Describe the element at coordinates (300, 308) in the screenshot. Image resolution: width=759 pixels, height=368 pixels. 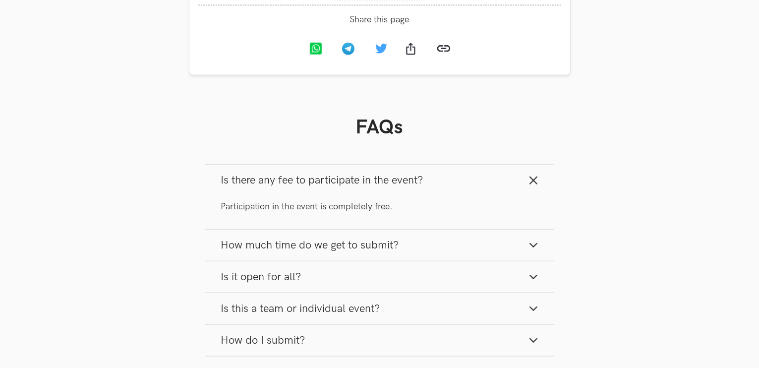
I see `span: Is this a team or individual event?` at that location.